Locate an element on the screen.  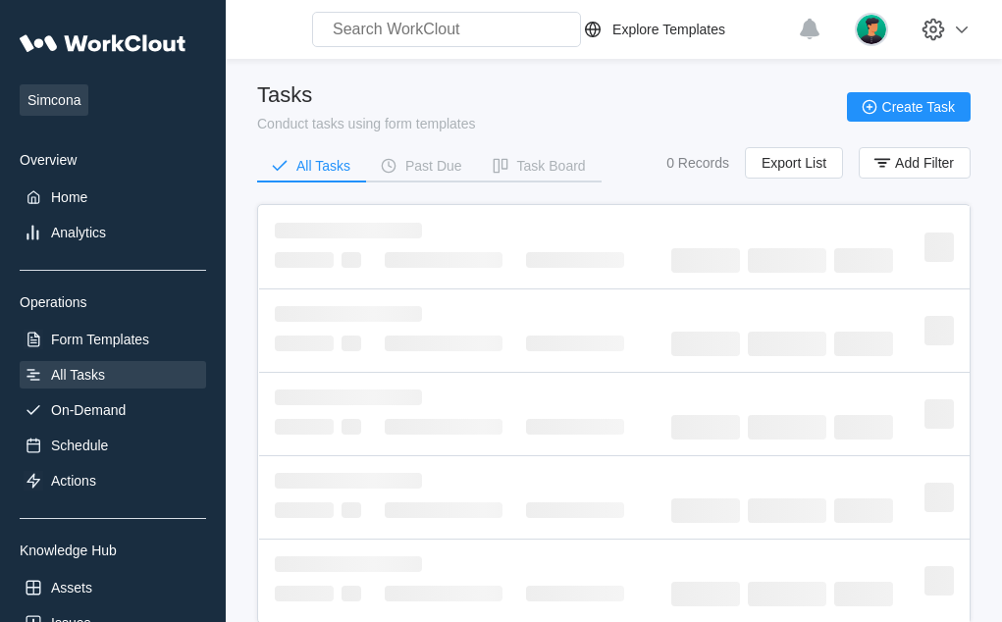
button: All Tasks is located at coordinates (311, 166).